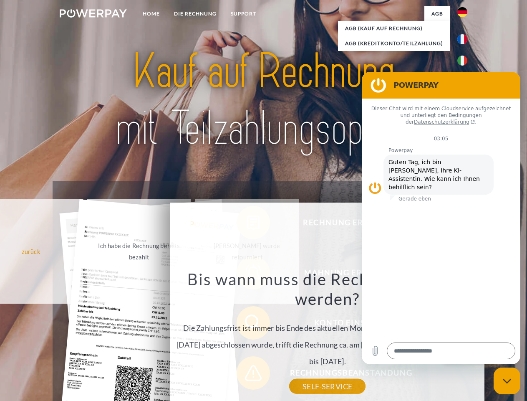  Describe the element at coordinates (93, 13) in the screenshot. I see `img: logo-powerpay-white.svg` at that location.